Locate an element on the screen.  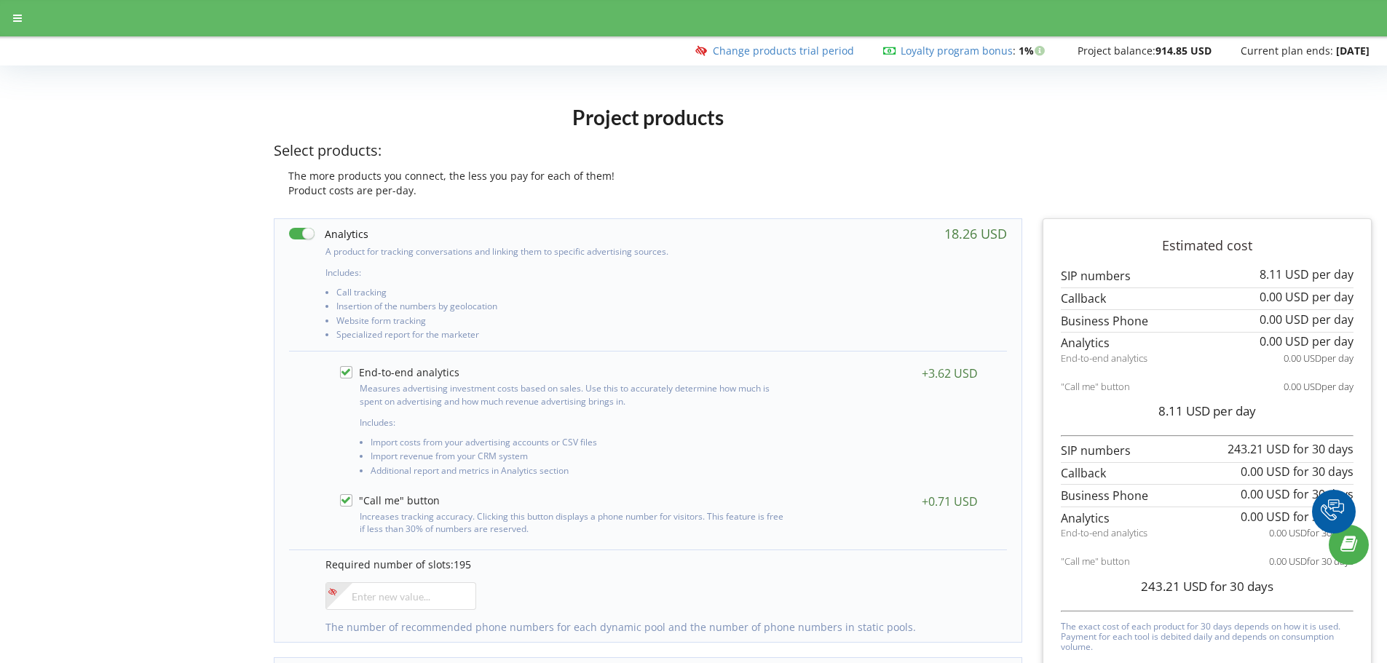
div: The more products you connect, the less you pay for each of them! is located at coordinates (648, 176).